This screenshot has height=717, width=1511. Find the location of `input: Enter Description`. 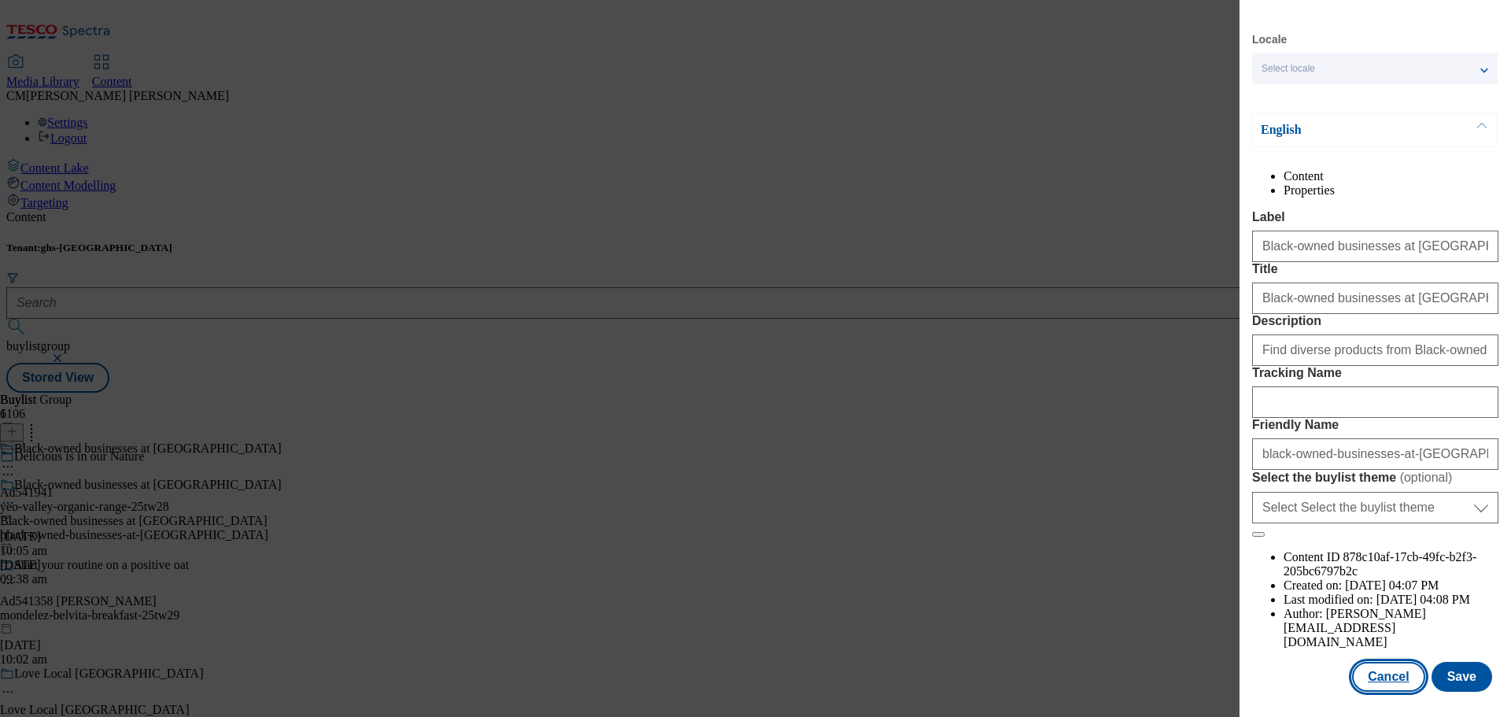

input: Enter Description is located at coordinates (1375, 350).